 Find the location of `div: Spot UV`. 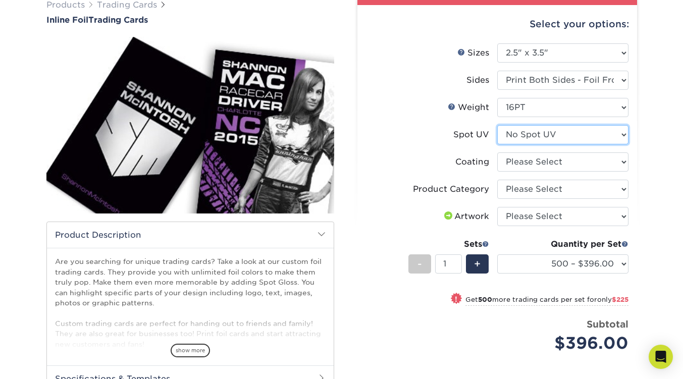

div: Spot UV is located at coordinates (471, 135).